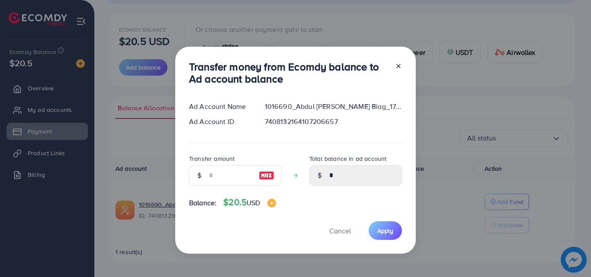 This screenshot has width=591, height=277. I want to click on span: Cancel, so click(340, 231).